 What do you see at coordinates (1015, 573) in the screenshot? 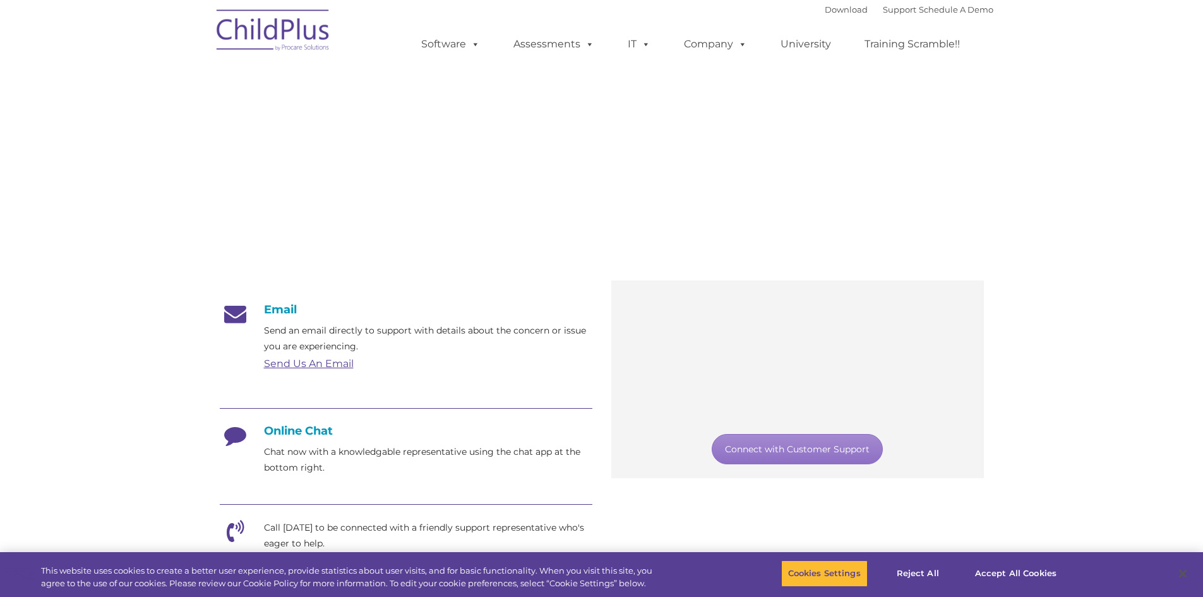
I see `button: Accept All Cookies` at bounding box center [1015, 573].